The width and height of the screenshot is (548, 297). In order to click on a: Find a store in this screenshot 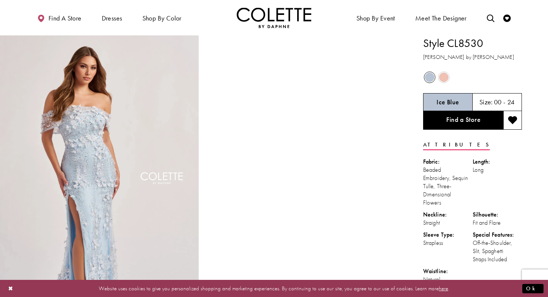, I will do `click(59, 18)`.